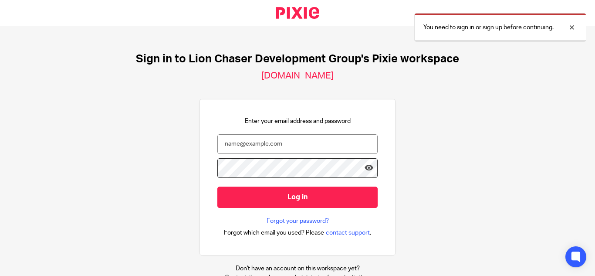  Describe the element at coordinates (297, 268) in the screenshot. I see `p: Don't have an account on this workspace yet?` at that location.